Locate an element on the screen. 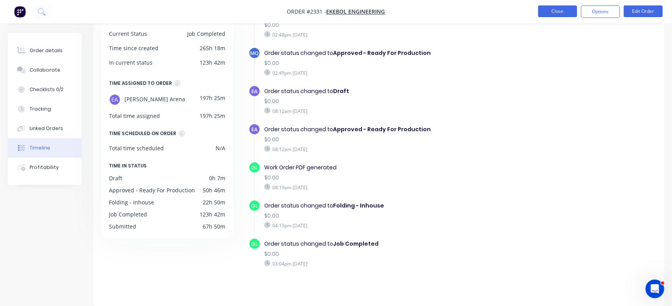 This screenshot has height=306, width=672. div: Submitted is located at coordinates (123, 226).